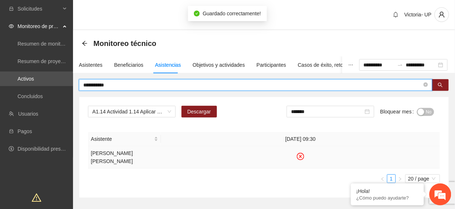 The height and width of the screenshot is (209, 455). Describe the element at coordinates (400, 179) in the screenshot. I see `span: right` at that location.